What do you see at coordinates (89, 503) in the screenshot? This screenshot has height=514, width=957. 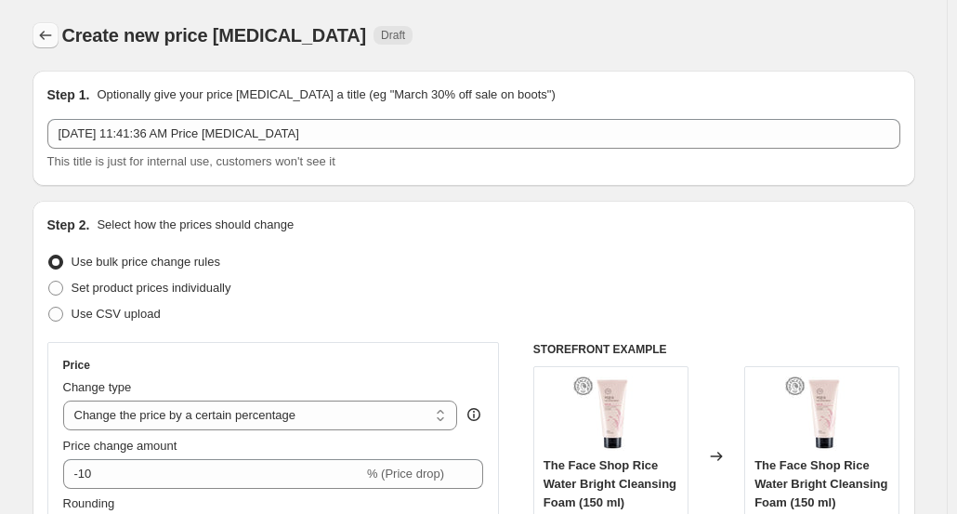 I see `span: Rounding` at bounding box center [89, 503].